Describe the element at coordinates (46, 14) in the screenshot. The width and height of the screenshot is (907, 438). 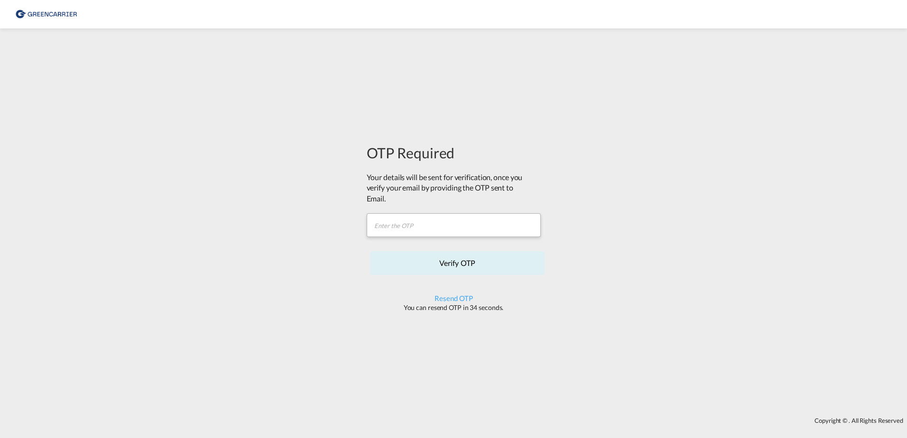
I see `img: 8cf206808afe11efa76fcd1e3d746489.png` at that location.